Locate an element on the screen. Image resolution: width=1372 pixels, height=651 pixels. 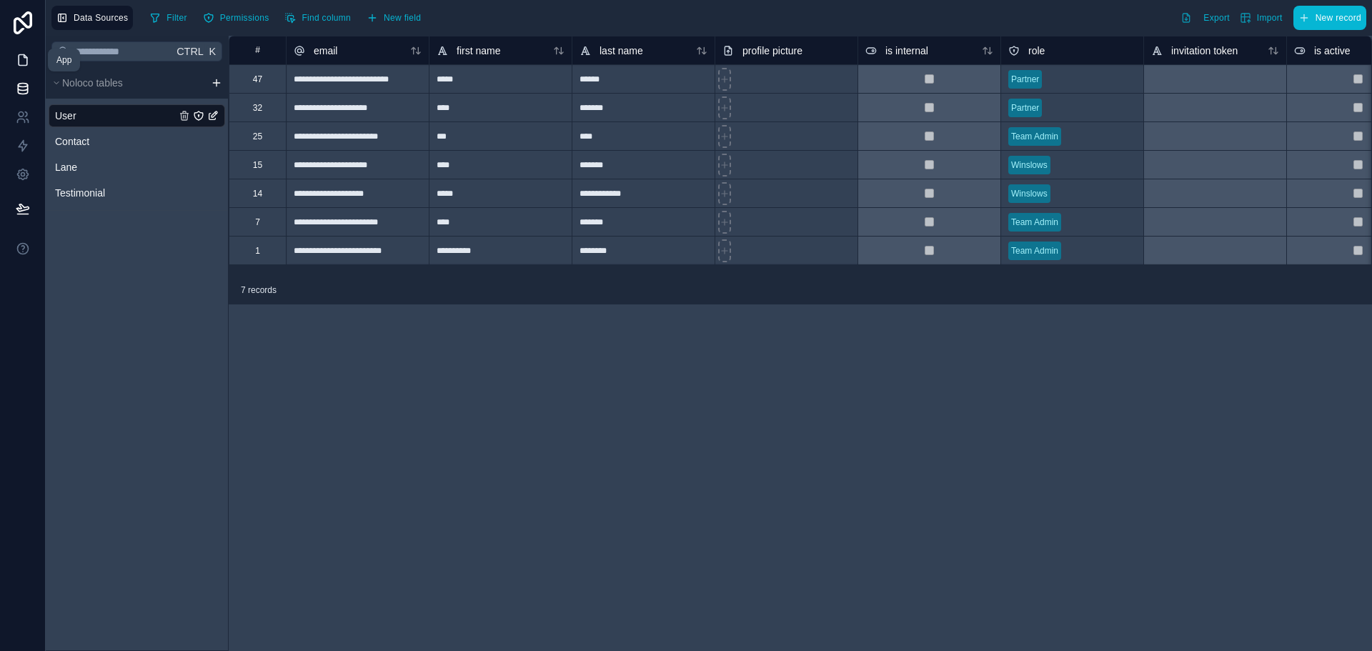
span: Data Sources is located at coordinates (101, 18).